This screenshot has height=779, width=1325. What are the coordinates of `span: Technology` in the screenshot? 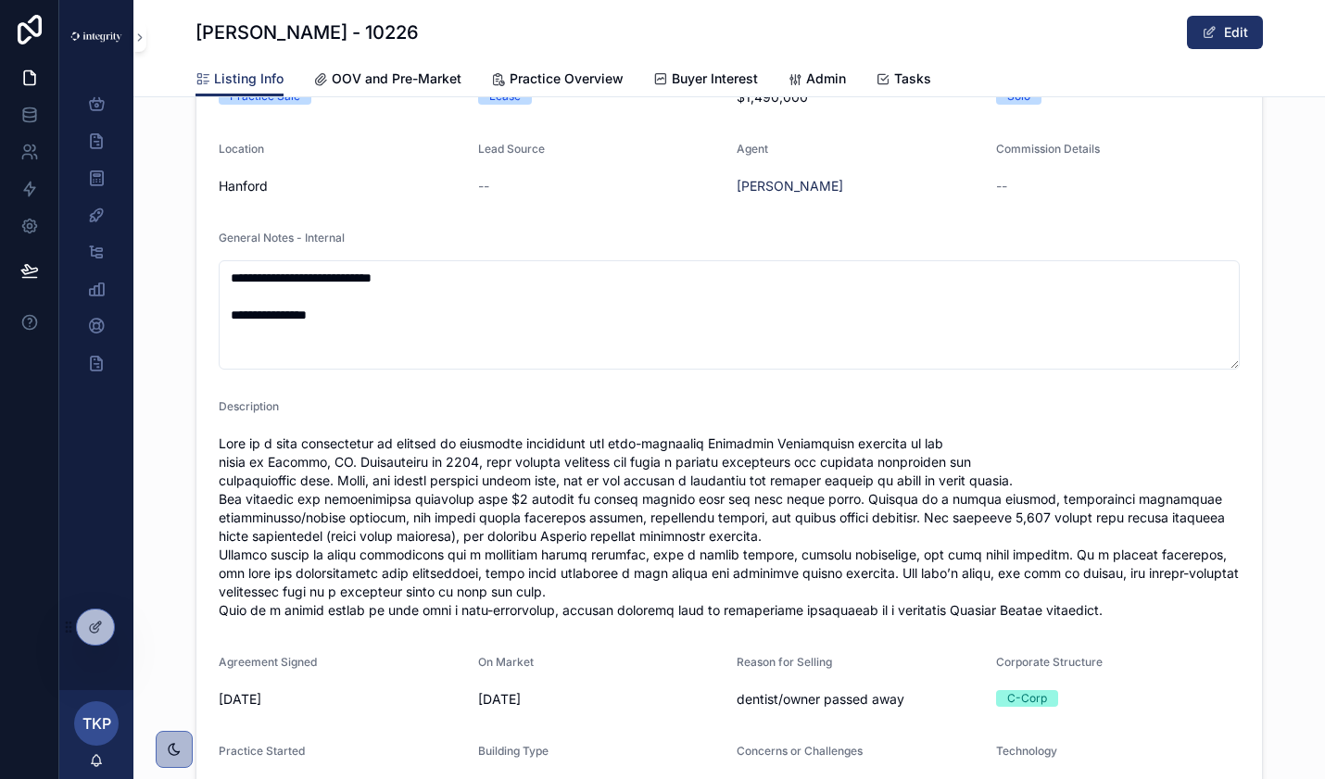 It's located at (1026, 750).